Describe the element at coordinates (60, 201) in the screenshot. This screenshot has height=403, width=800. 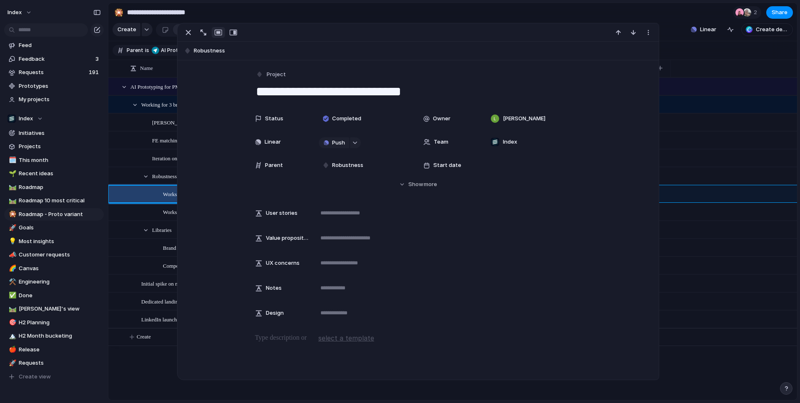
I see `span: Roadmap 10 most critical` at that location.